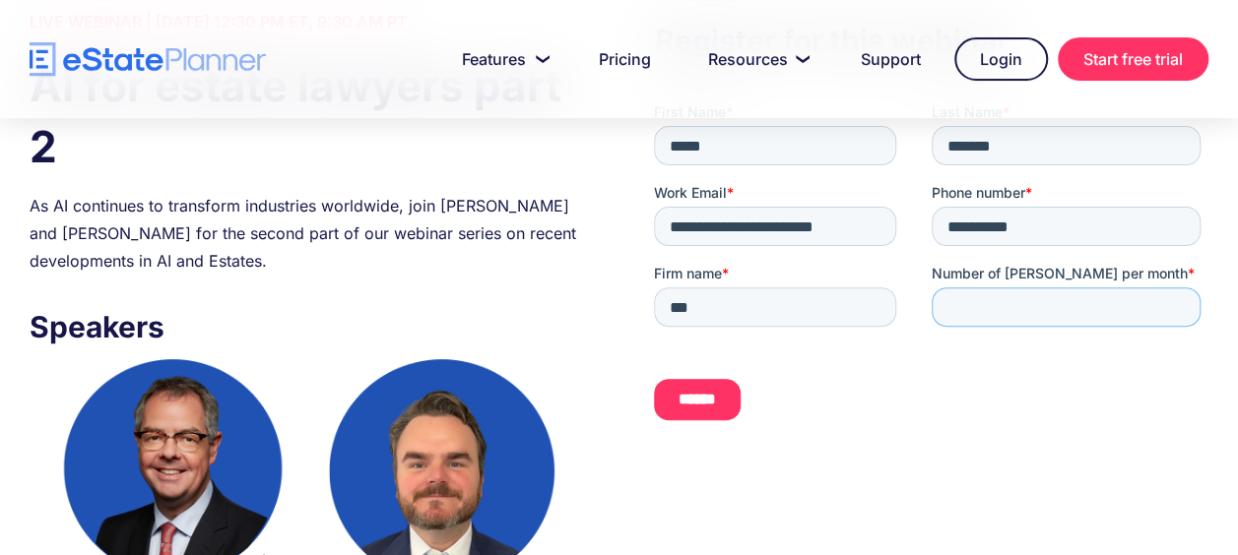 Image resolution: width=1238 pixels, height=555 pixels. Describe the element at coordinates (324, 90) in the screenshot. I see `span: Phone number` at that location.